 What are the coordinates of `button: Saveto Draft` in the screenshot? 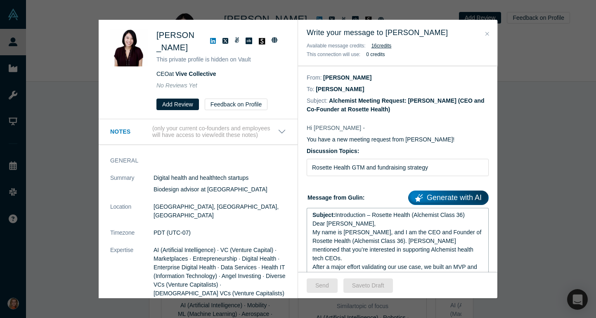 It's located at (368, 286).